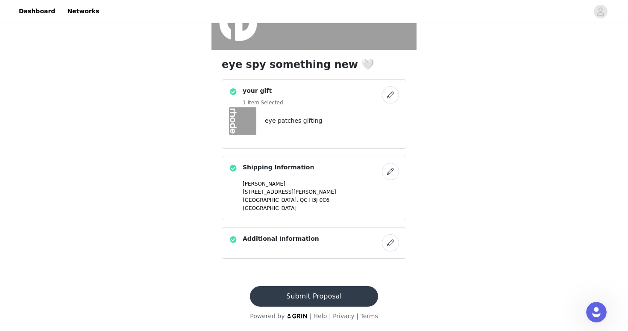 The width and height of the screenshot is (628, 331). Describe the element at coordinates (263, 103) in the screenshot. I see `h5: 1 Item Selected` at that location.